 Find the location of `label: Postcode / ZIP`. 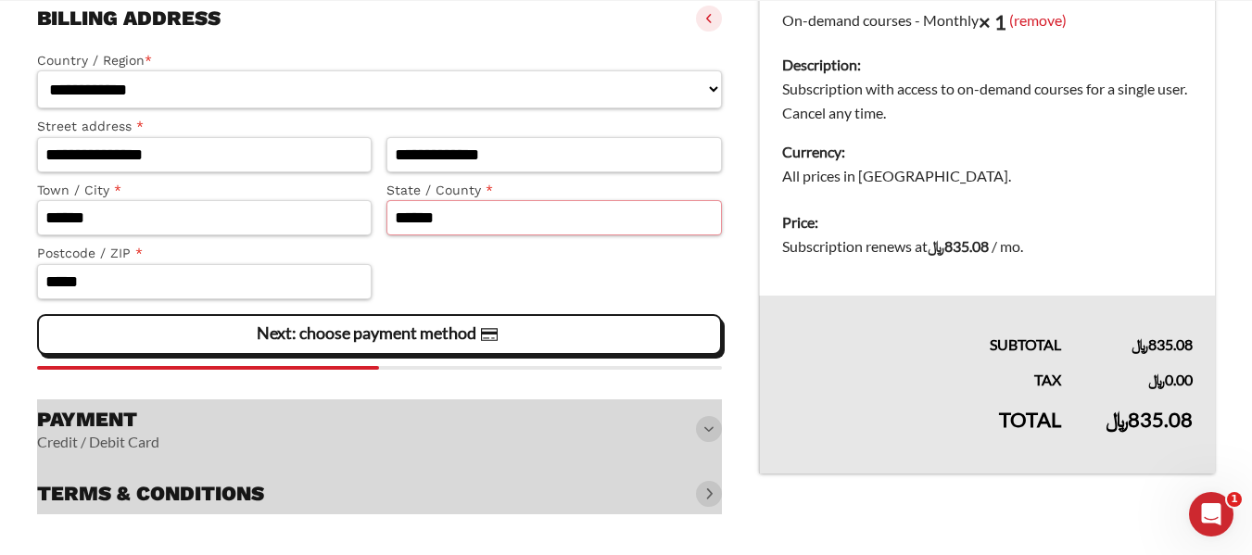

label: Postcode / ZIP is located at coordinates (204, 253).